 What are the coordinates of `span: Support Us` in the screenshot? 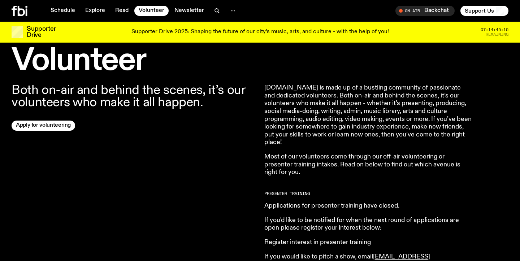 It's located at (479, 11).